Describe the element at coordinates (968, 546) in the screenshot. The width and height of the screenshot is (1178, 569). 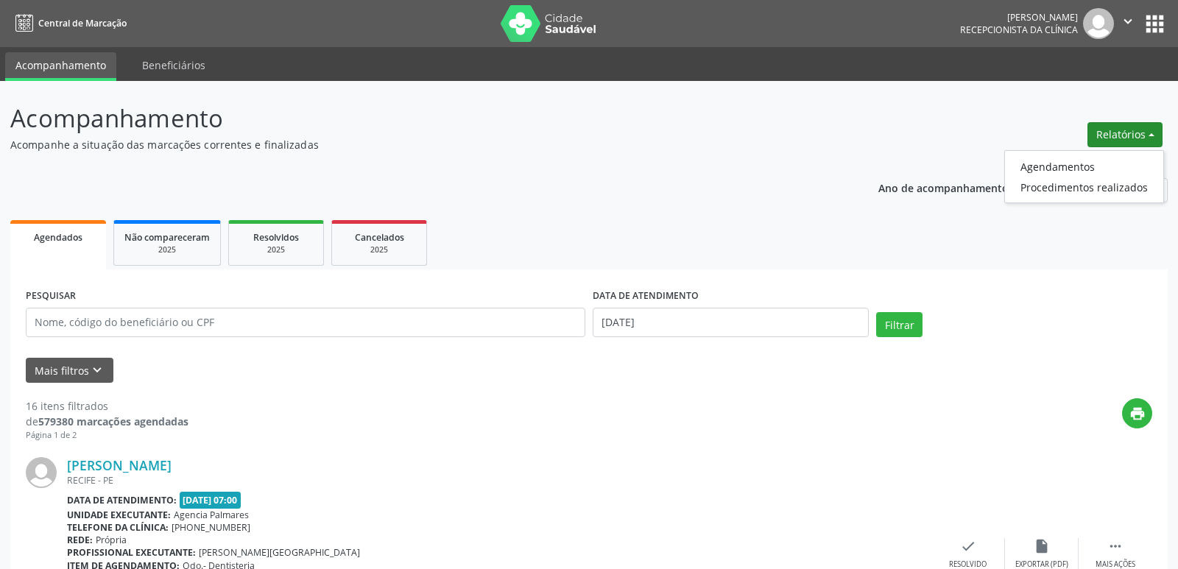
I see `i: check` at that location.